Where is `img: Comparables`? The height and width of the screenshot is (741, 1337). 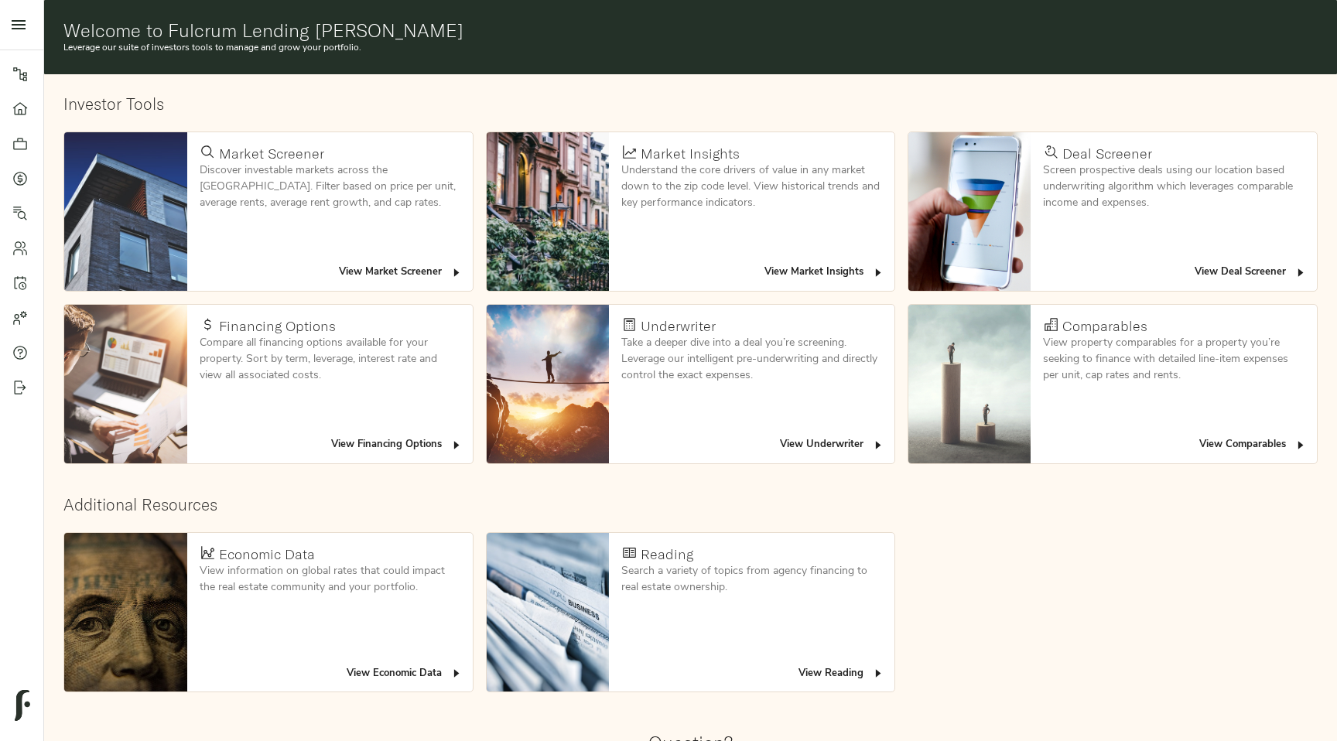
img: Comparables is located at coordinates (970, 384).